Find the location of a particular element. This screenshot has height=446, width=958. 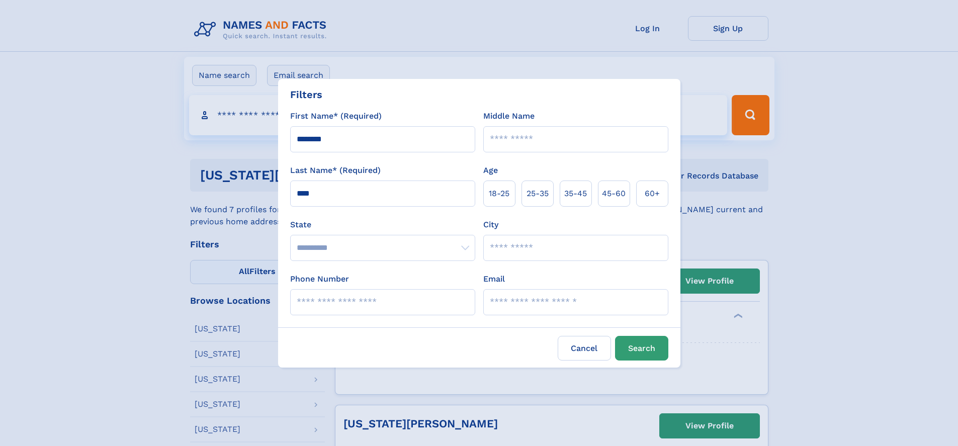

label: City is located at coordinates (491, 225).